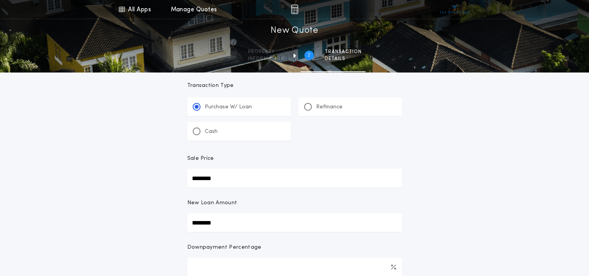 The height and width of the screenshot is (276, 589). Describe the element at coordinates (224, 247) in the screenshot. I see `p: Downpayment Percentage` at that location.